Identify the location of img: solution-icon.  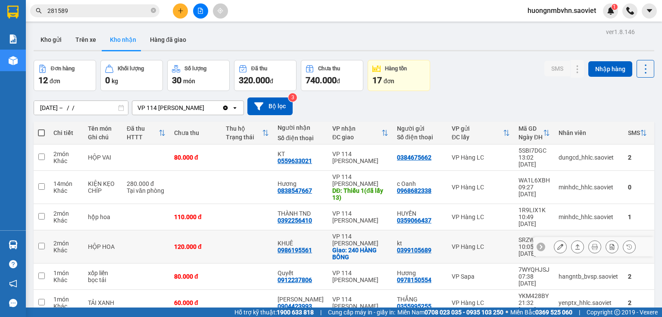
(13, 39).